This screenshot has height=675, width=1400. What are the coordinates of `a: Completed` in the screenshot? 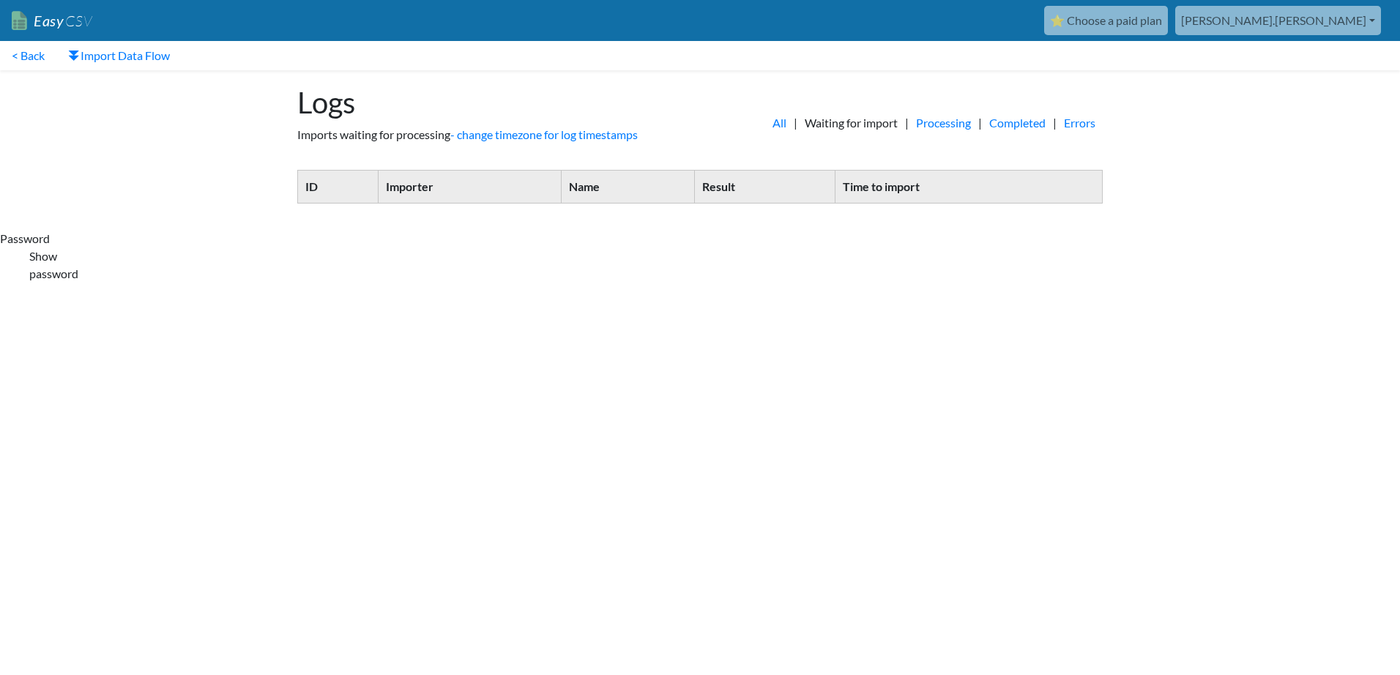 It's located at (1017, 123).